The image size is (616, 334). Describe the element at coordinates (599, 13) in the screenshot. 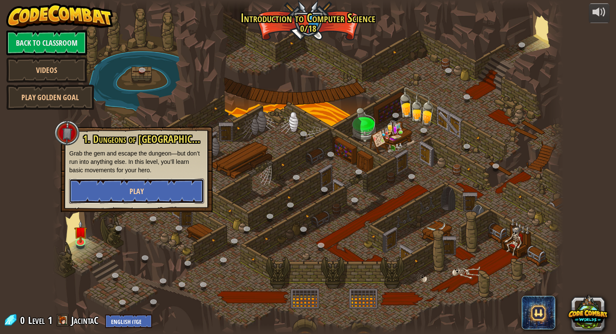

I see `button: Adjust volume` at that location.